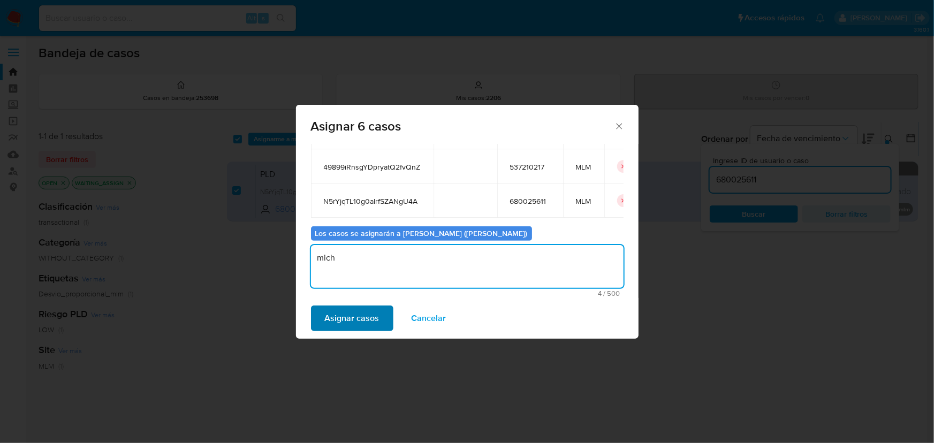 The width and height of the screenshot is (934, 443). Describe the element at coordinates (352, 318) in the screenshot. I see `span: Asignar casos` at that location.